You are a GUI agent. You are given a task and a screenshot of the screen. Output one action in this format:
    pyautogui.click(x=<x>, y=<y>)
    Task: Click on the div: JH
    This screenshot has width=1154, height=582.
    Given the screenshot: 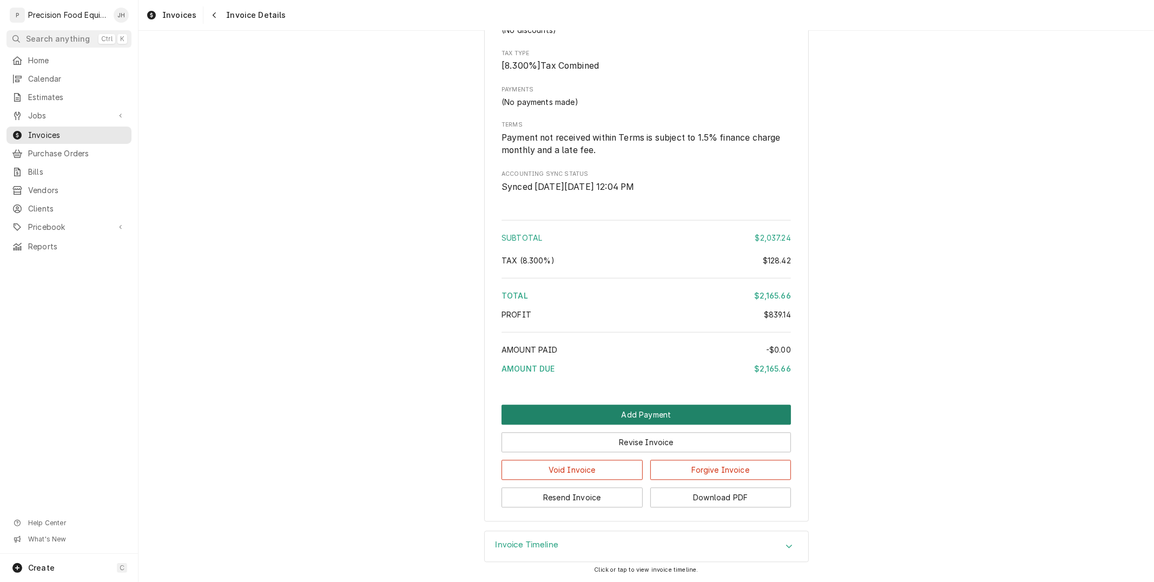 What is the action you would take?
    pyautogui.click(x=121, y=15)
    